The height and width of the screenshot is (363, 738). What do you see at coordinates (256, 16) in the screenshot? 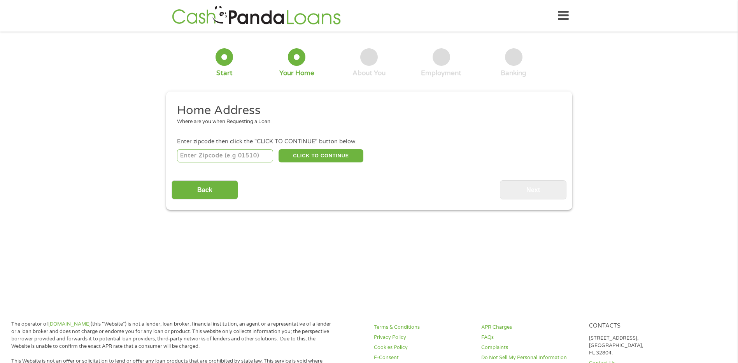
I see `img: GetLoanNow Logo` at bounding box center [256, 16].